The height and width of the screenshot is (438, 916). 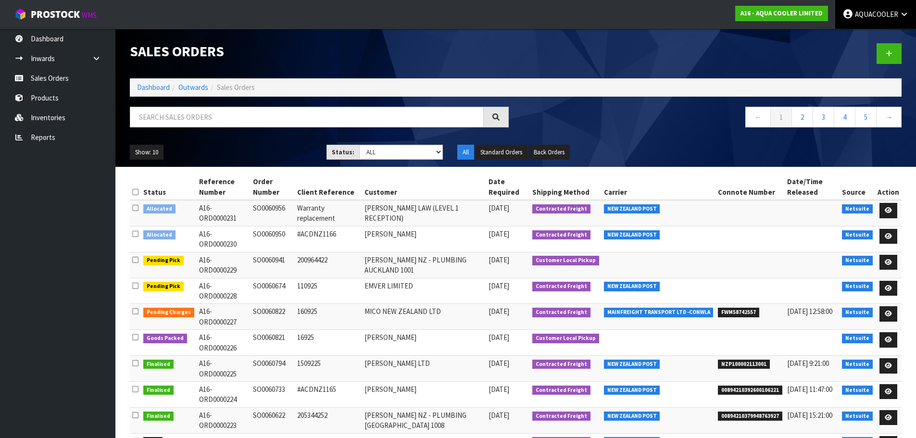 What do you see at coordinates (739, 313) in the screenshot?
I see `span: FWM58742557` at bounding box center [739, 313].